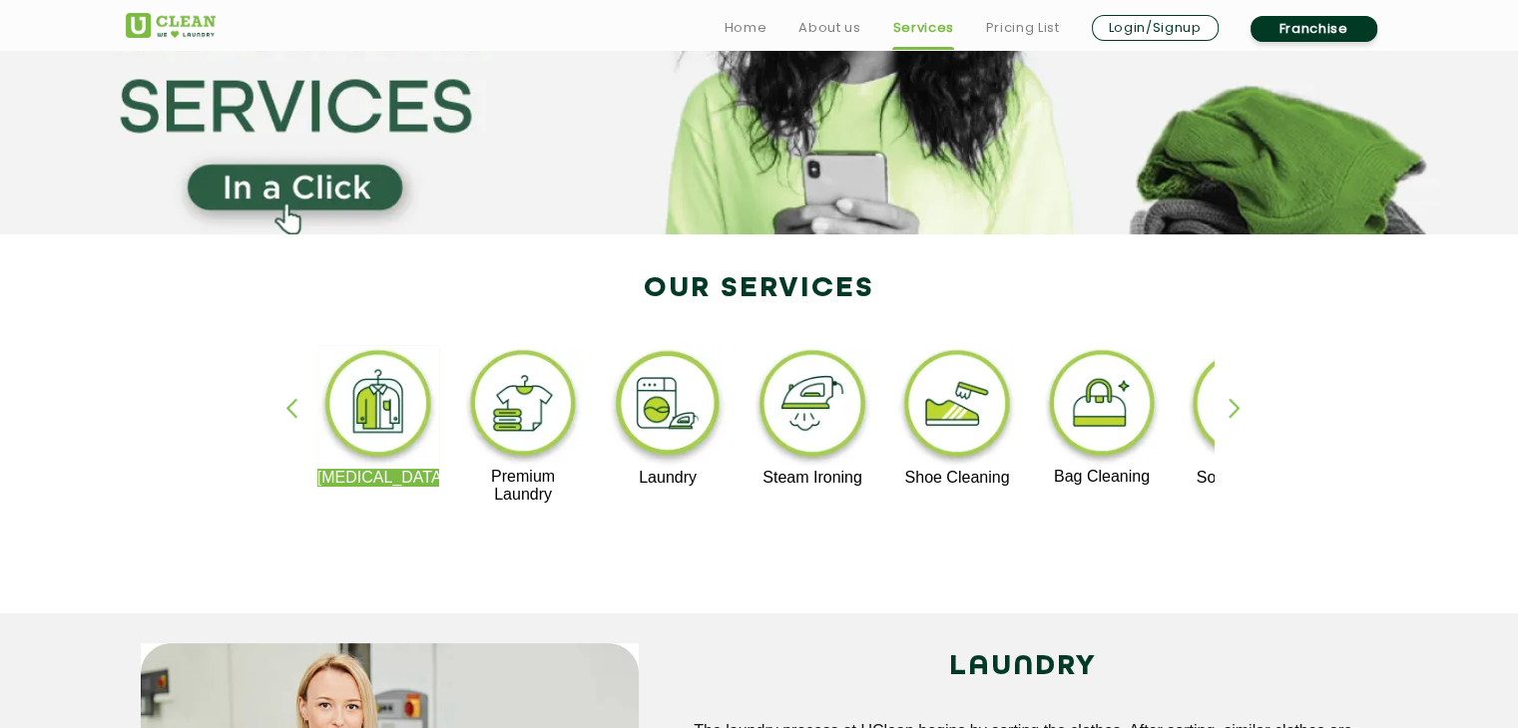  Describe the element at coordinates (1102, 477) in the screenshot. I see `p: Bag Cleaning` at that location.